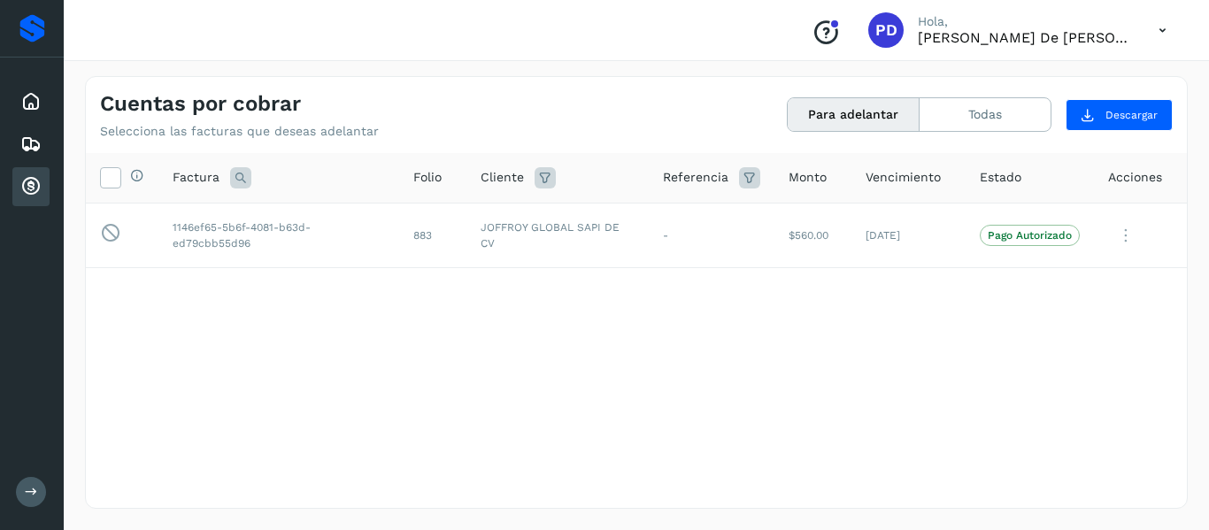 This screenshot has width=1209, height=530. What do you see at coordinates (808, 177) in the screenshot?
I see `span: Monto` at bounding box center [808, 177].